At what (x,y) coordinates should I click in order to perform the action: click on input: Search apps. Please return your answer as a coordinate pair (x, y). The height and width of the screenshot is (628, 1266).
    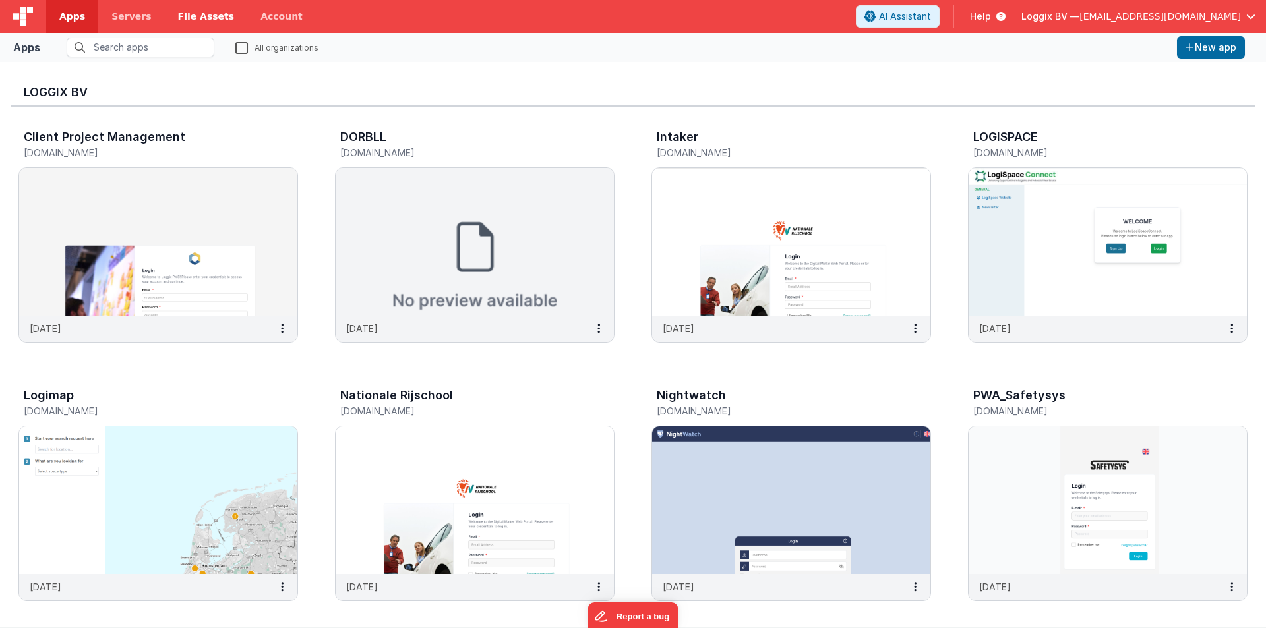
    Looking at the image, I should click on (140, 47).